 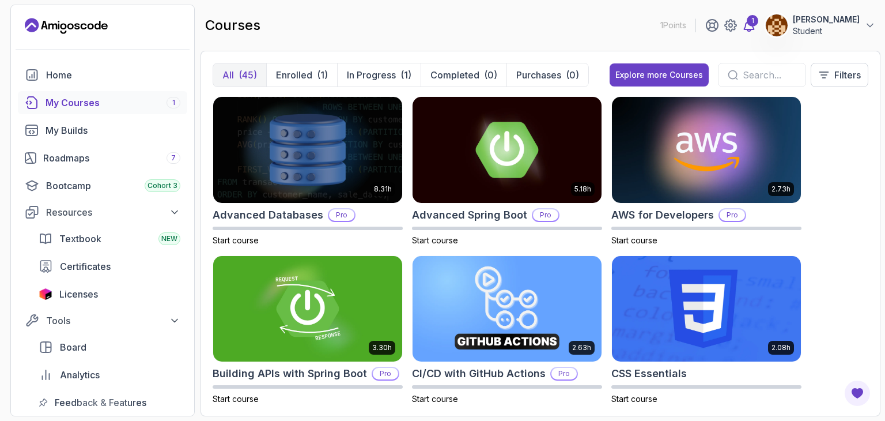 What do you see at coordinates (659, 75) in the screenshot?
I see `div: Explore more Courses` at bounding box center [659, 75].